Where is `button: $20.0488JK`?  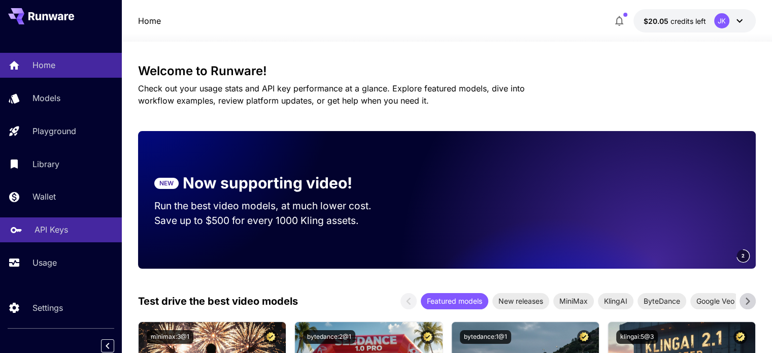 button: $20.0488JK is located at coordinates (695, 21).